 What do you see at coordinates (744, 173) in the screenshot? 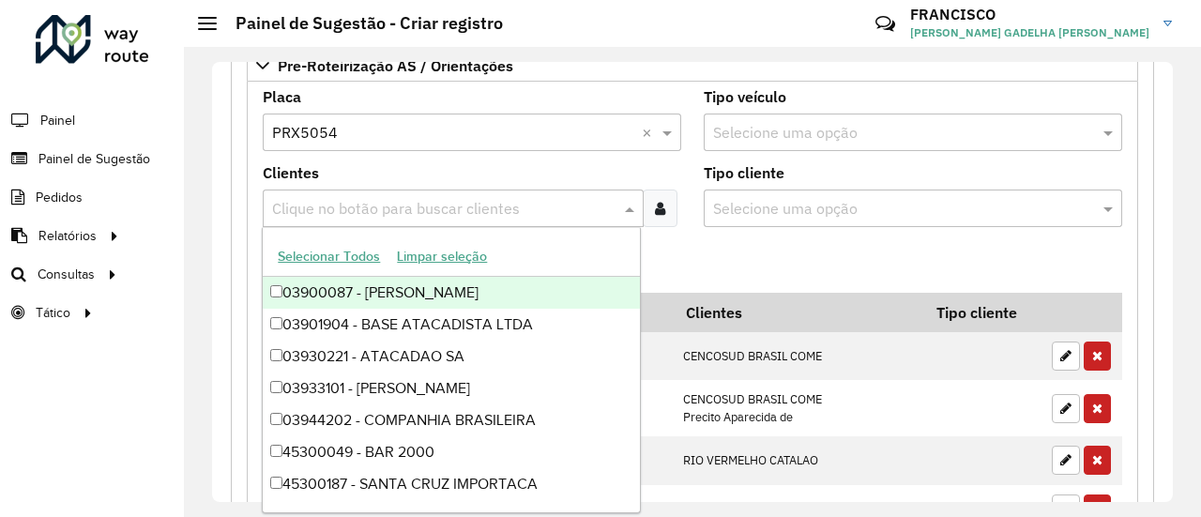
I see `label: Tipo cliente` at bounding box center [744, 173].